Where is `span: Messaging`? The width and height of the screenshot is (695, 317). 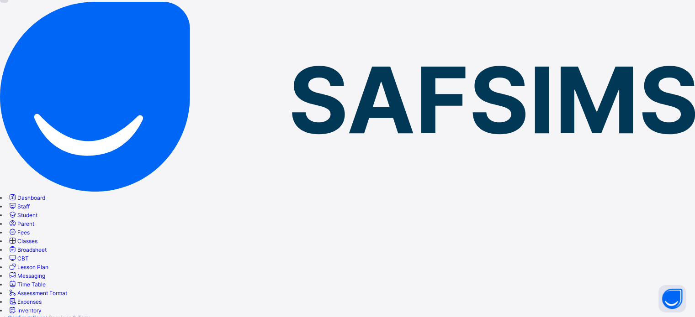 span: Messaging is located at coordinates (31, 276).